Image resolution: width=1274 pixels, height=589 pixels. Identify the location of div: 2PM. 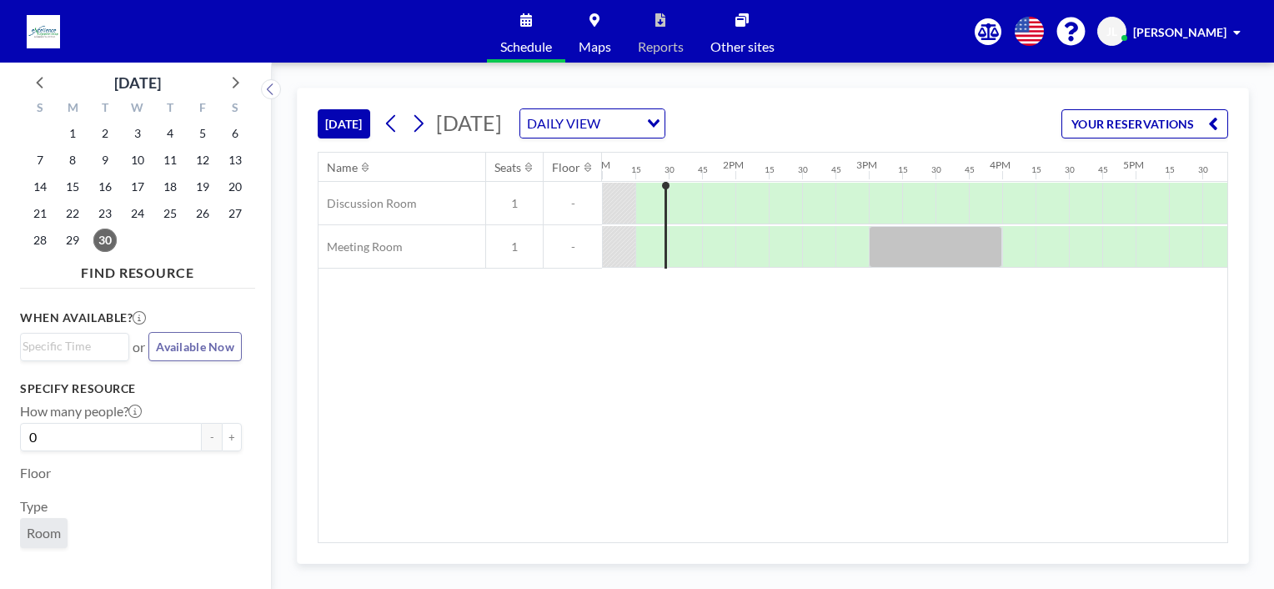
(733, 164).